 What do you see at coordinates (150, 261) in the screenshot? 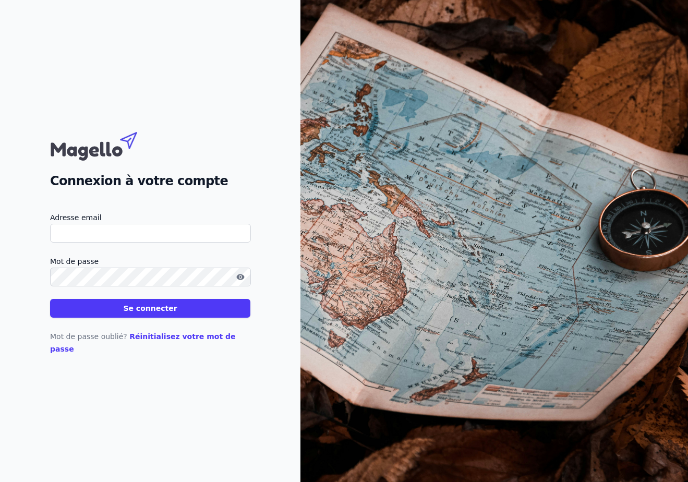
I see `label: Mot de passe` at bounding box center [150, 261].